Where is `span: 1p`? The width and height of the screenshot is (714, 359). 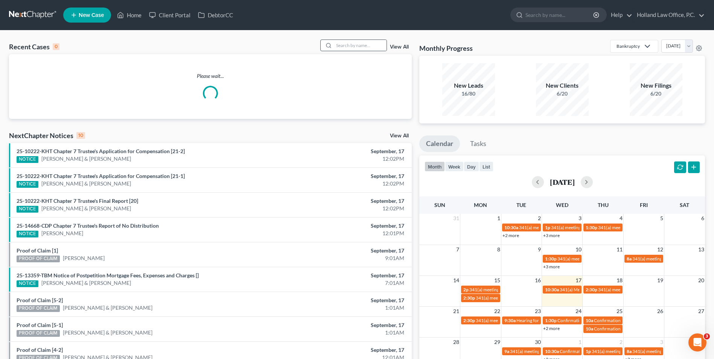
span: 1p is located at coordinates (589, 351).